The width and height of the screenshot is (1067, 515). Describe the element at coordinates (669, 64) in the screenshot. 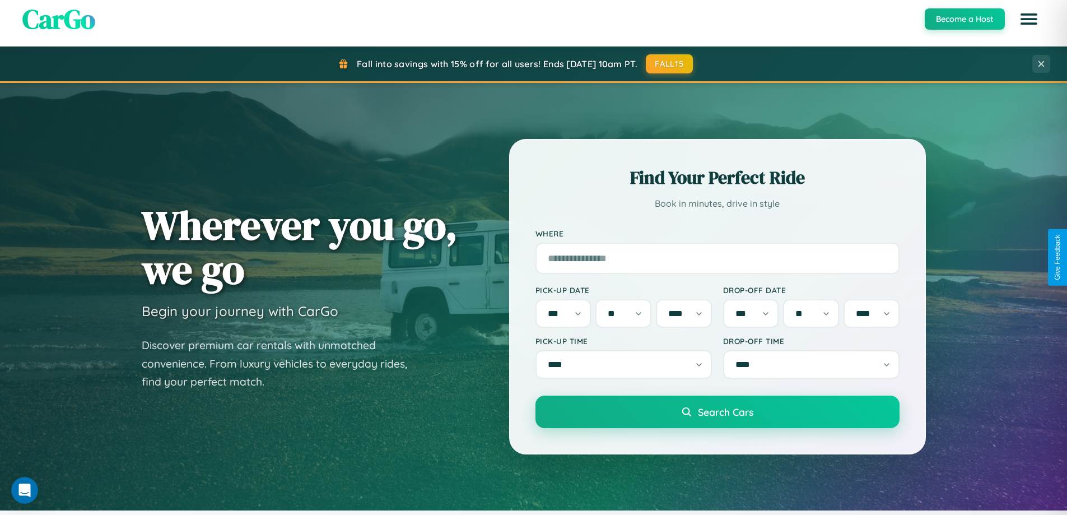

I see `button: FALL15` at that location.